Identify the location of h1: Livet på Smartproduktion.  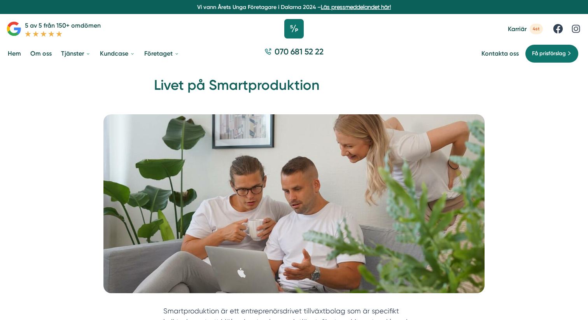
(294, 88).